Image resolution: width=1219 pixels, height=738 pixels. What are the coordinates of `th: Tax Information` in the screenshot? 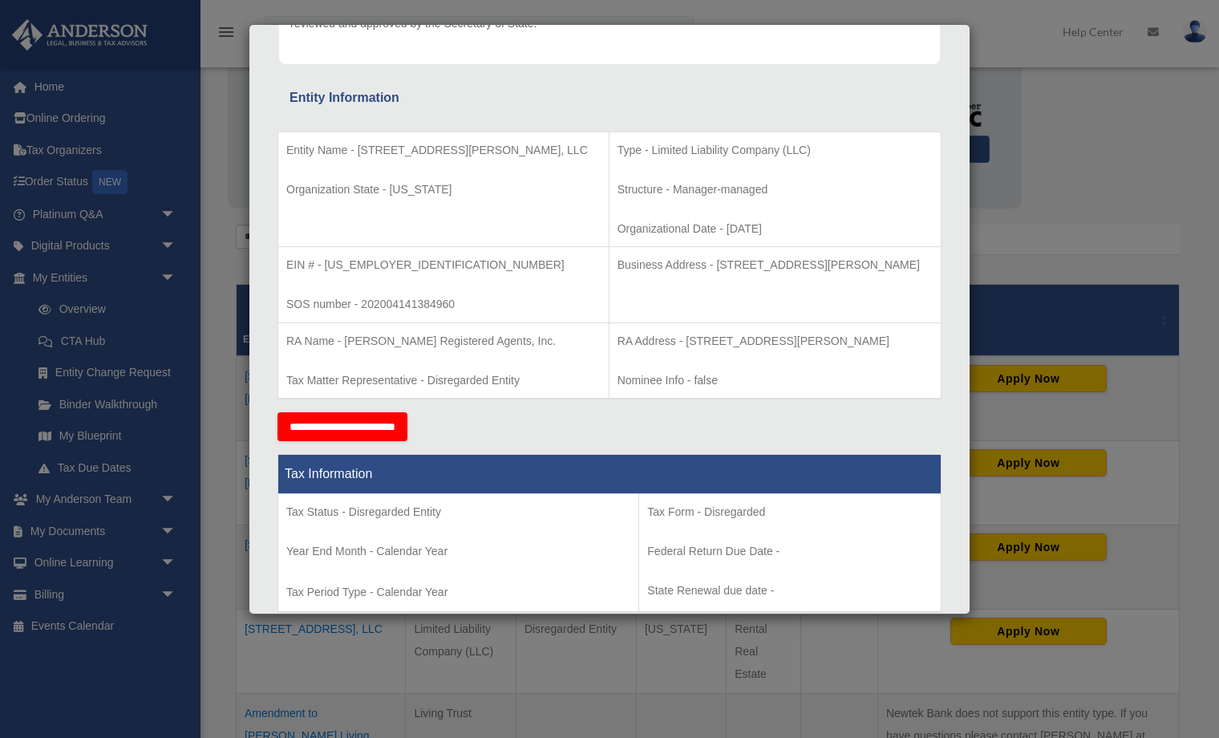 It's located at (609, 474).